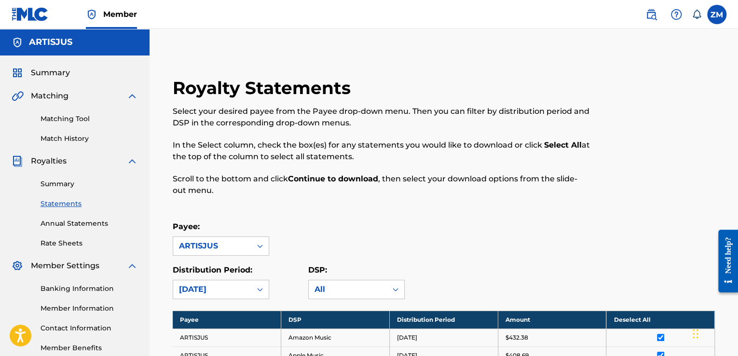 This screenshot has height=356, width=738. What do you see at coordinates (49, 161) in the screenshot?
I see `span: Royalties` at bounding box center [49, 161].